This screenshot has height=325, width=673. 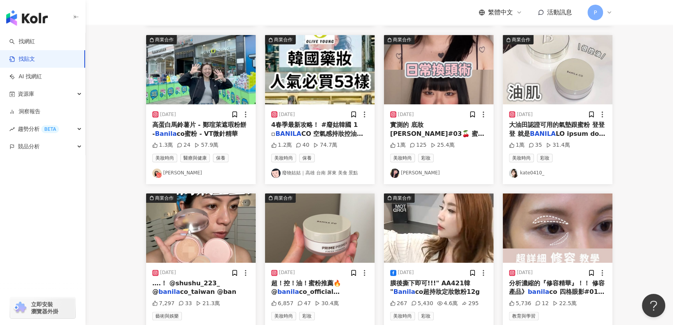 What do you see at coordinates (595, 12) in the screenshot?
I see `span: P` at bounding box center [595, 12].